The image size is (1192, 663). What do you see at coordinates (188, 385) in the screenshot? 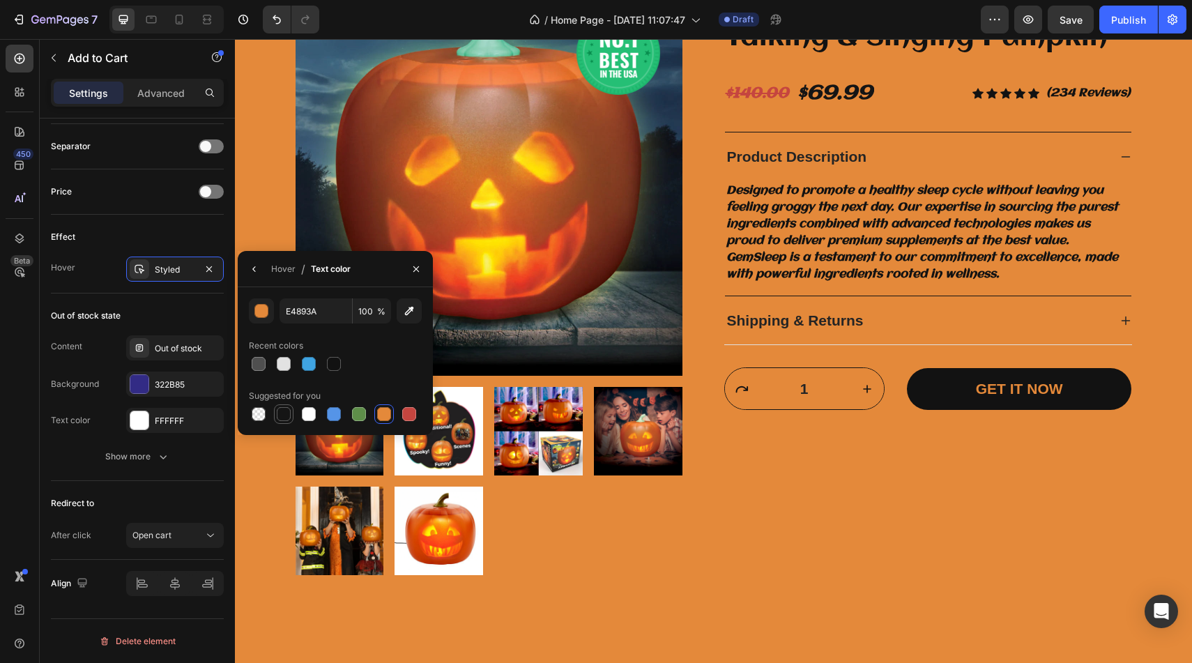
I see `div: 322B85` at bounding box center [188, 385].